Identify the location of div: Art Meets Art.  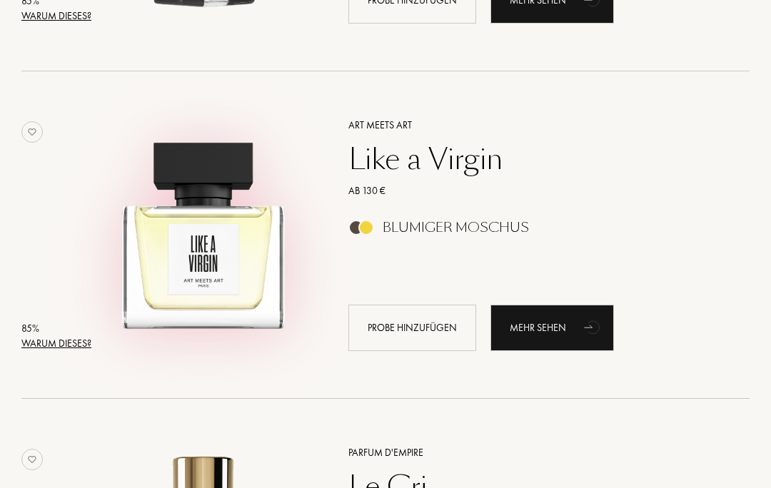
(533, 125).